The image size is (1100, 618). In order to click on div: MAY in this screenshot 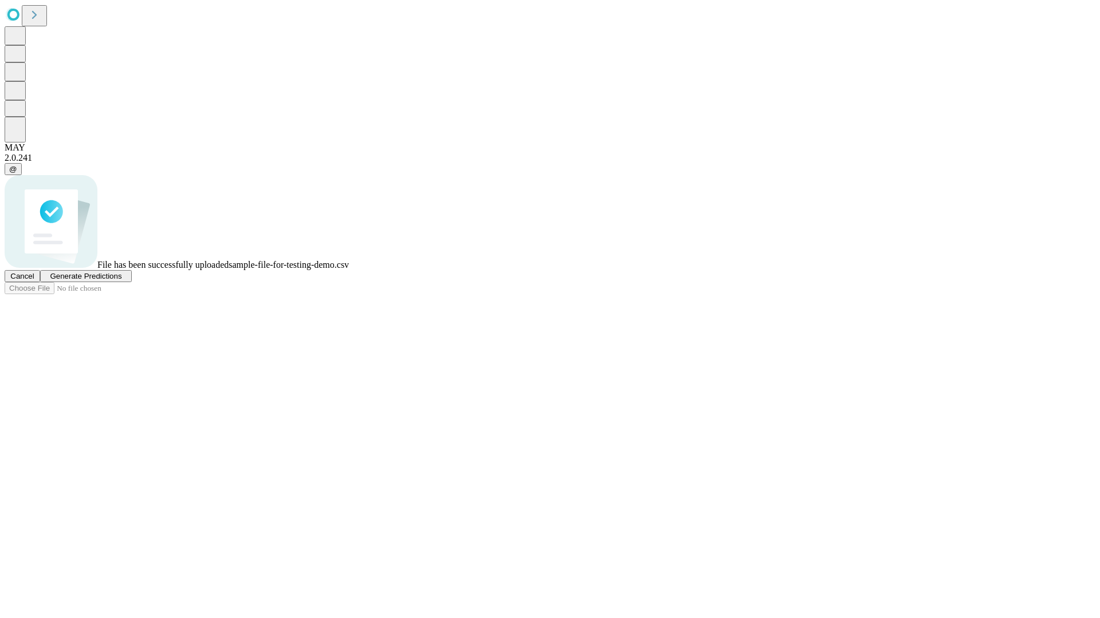, I will do `click(550, 148)`.